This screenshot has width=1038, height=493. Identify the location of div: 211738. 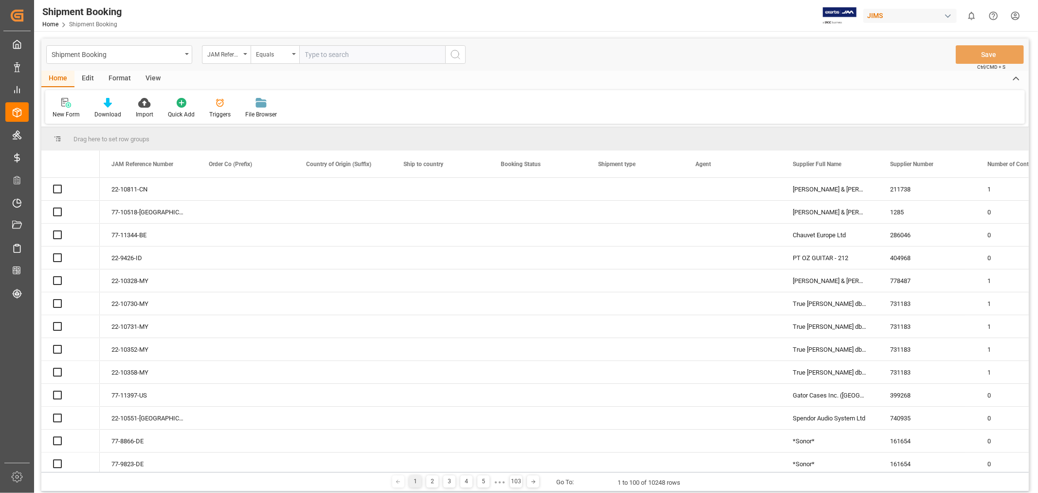
(927, 189).